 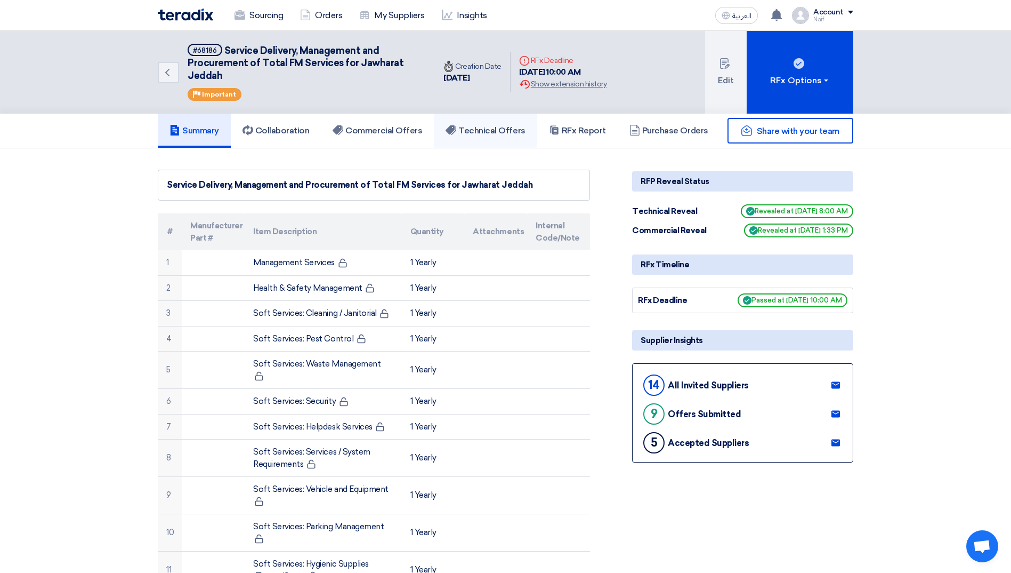 I want to click on button: Edit, so click(x=726, y=72).